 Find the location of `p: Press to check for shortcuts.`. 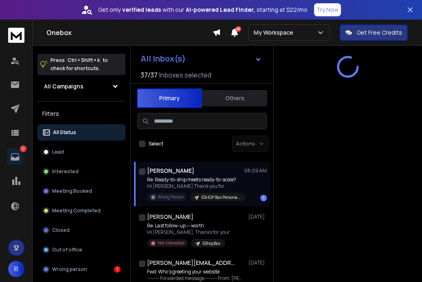

p: Press to check for shortcuts. is located at coordinates (79, 64).